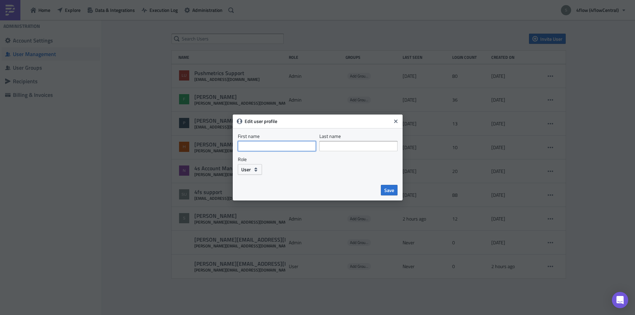  What do you see at coordinates (396, 121) in the screenshot?
I see `button: Close` at bounding box center [396, 121].